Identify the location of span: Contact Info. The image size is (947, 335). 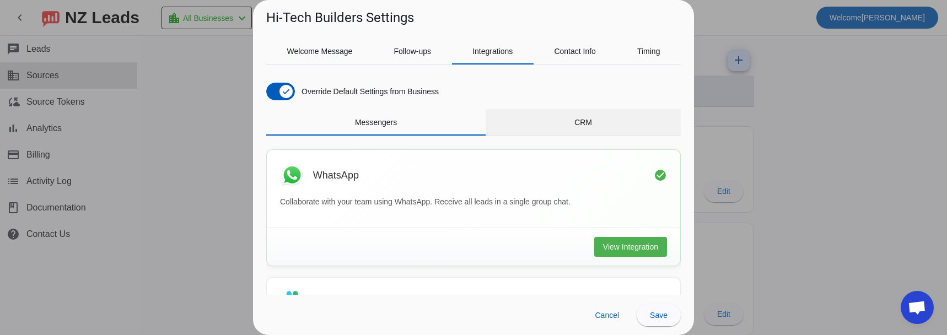
(575, 51).